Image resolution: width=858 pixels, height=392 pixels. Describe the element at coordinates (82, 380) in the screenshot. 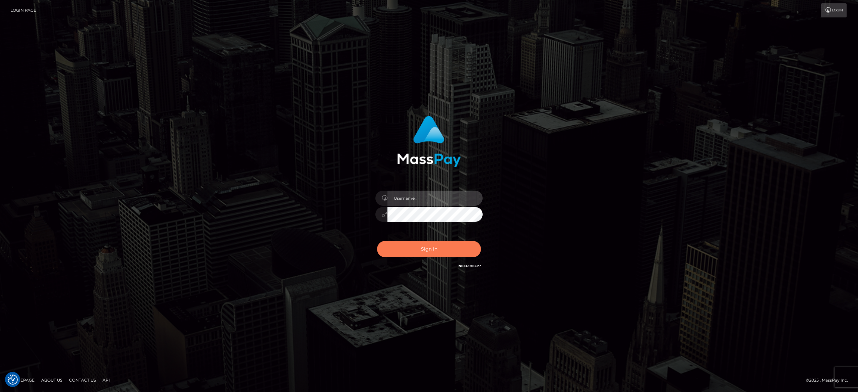

I see `a: Contact Us` at that location.